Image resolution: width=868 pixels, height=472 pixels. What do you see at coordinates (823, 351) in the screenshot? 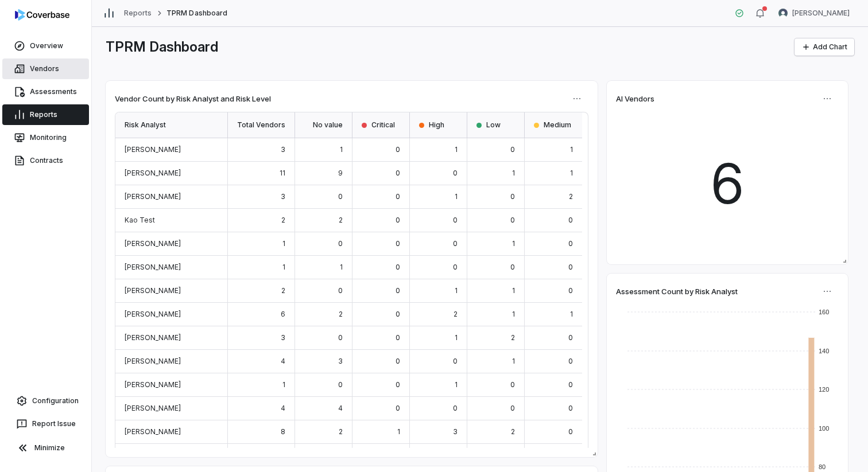
I see `text: 140` at bounding box center [823, 351].